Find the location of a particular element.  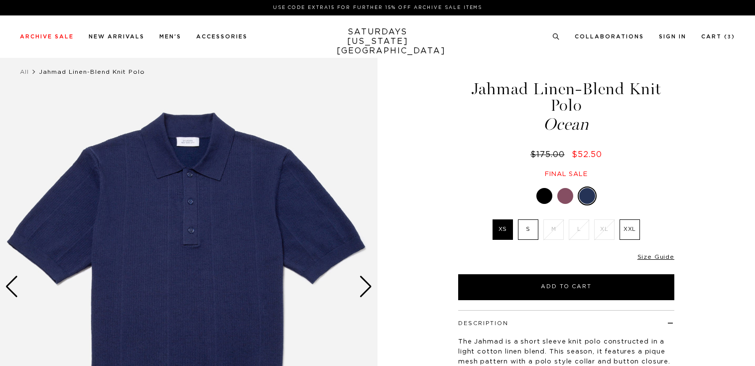

a: Men's is located at coordinates (170, 36).